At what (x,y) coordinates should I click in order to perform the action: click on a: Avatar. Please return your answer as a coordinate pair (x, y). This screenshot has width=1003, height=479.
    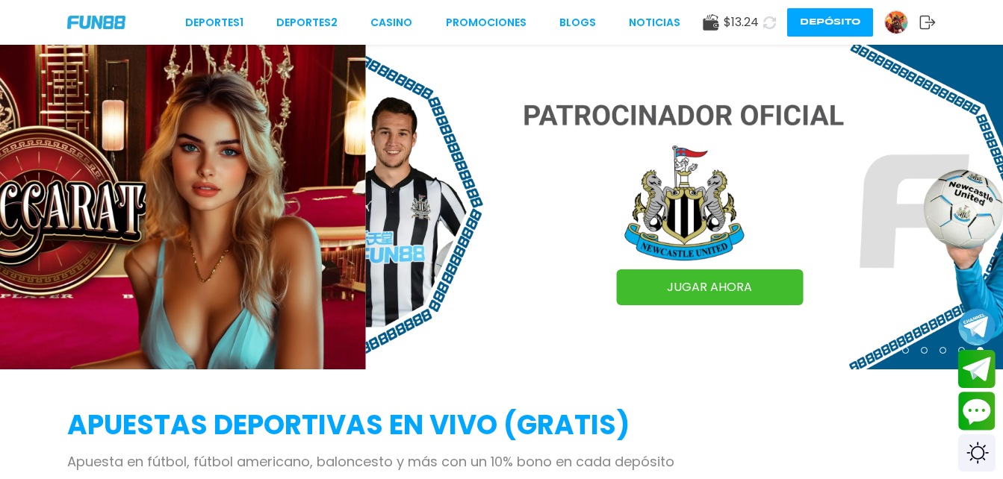
    Looking at the image, I should click on (901, 22).